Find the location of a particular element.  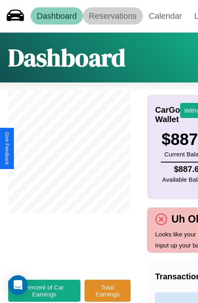

button: Total Earnings is located at coordinates (107, 291).